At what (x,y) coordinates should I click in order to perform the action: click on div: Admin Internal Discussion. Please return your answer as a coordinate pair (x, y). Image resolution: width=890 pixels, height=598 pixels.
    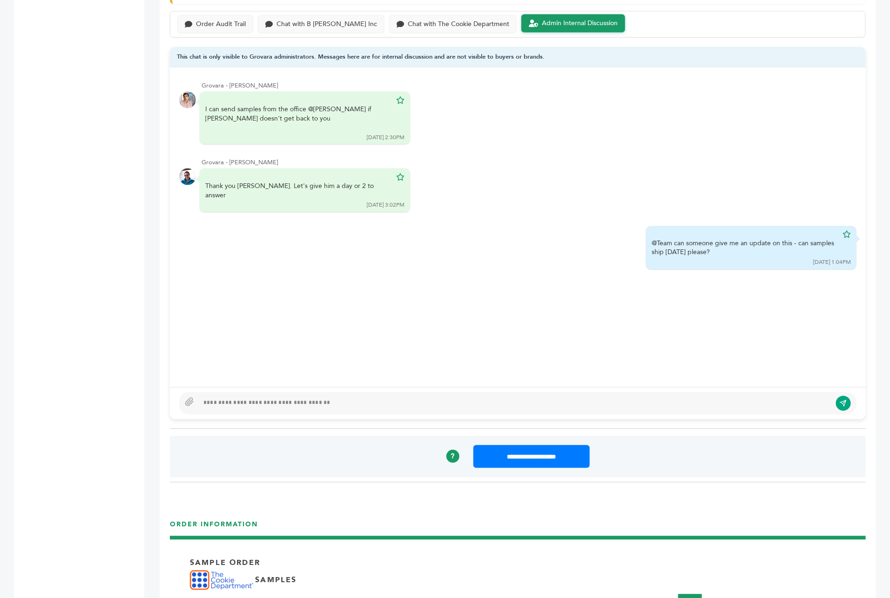
    Looking at the image, I should click on (580, 23).